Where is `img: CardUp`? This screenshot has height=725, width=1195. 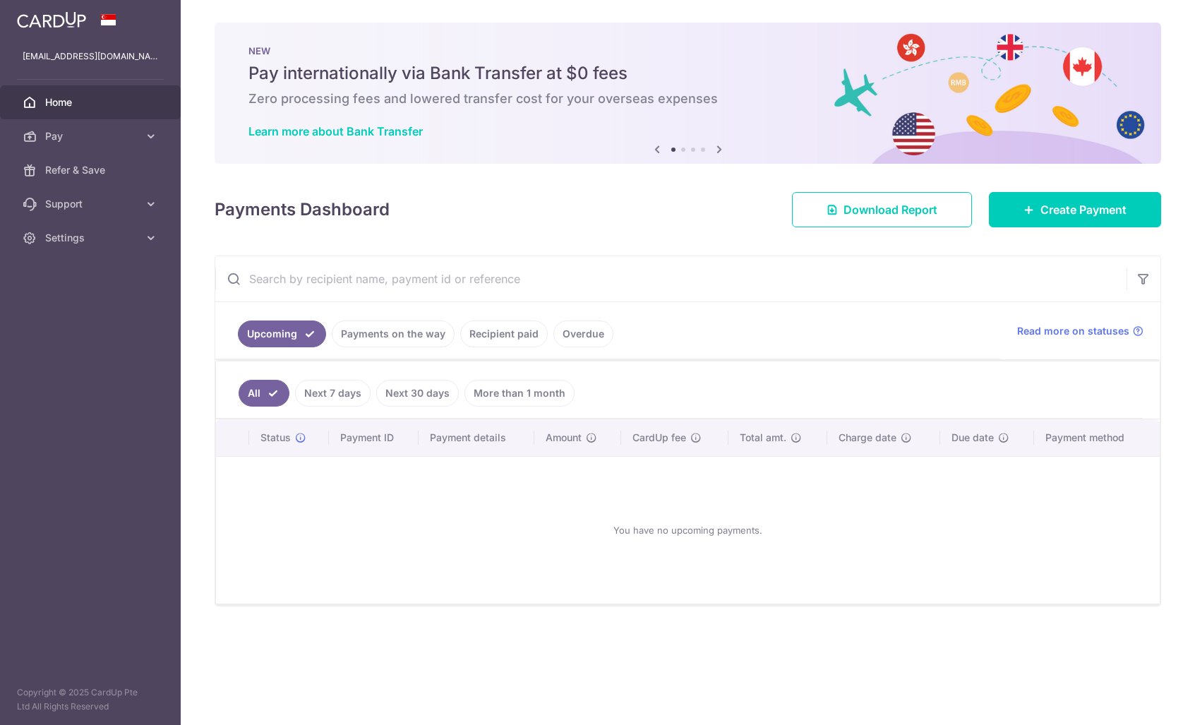
img: CardUp is located at coordinates (52, 20).